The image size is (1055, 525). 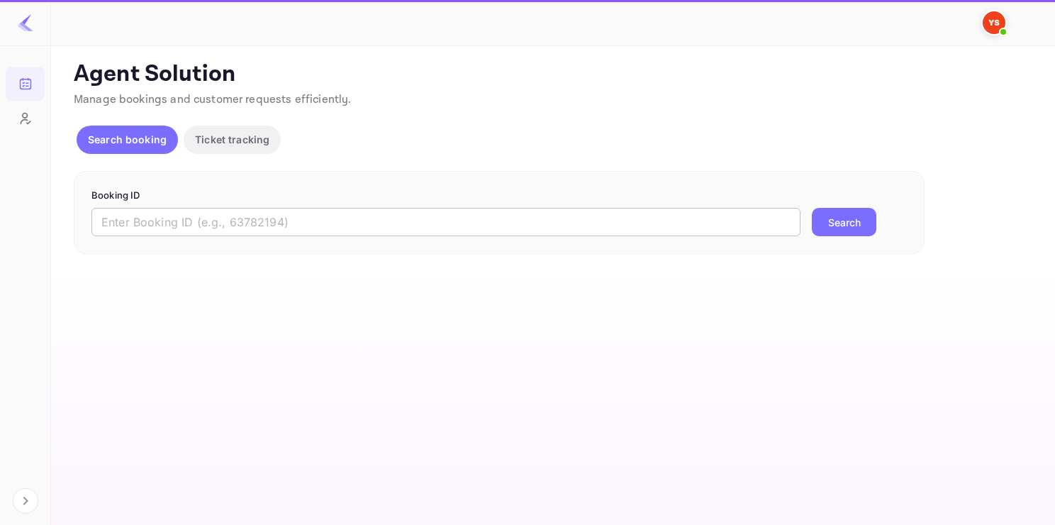 What do you see at coordinates (232, 139) in the screenshot?
I see `p: Ticket tracking` at bounding box center [232, 139].